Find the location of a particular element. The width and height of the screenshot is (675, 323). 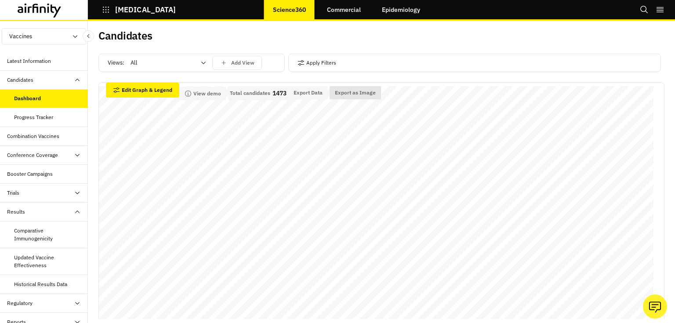

button: Export Data is located at coordinates (308, 93).